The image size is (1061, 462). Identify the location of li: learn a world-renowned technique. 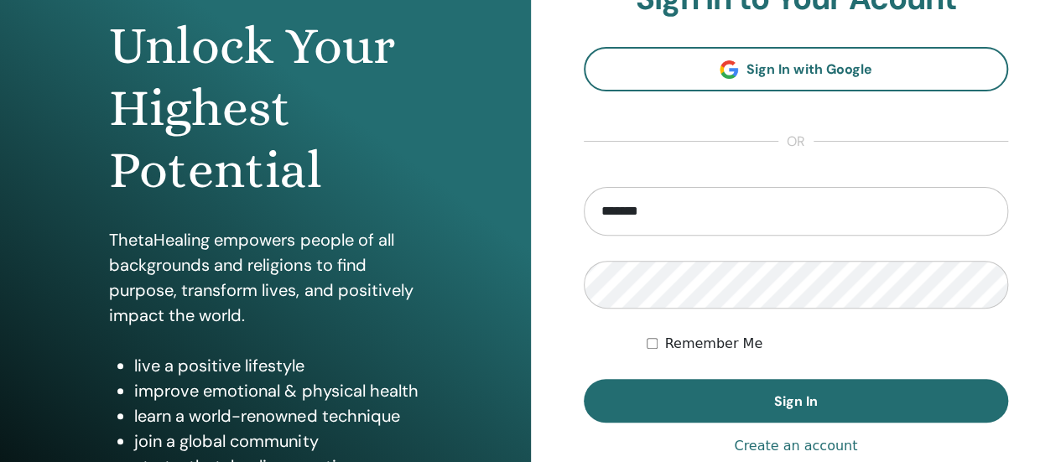
(278, 416).